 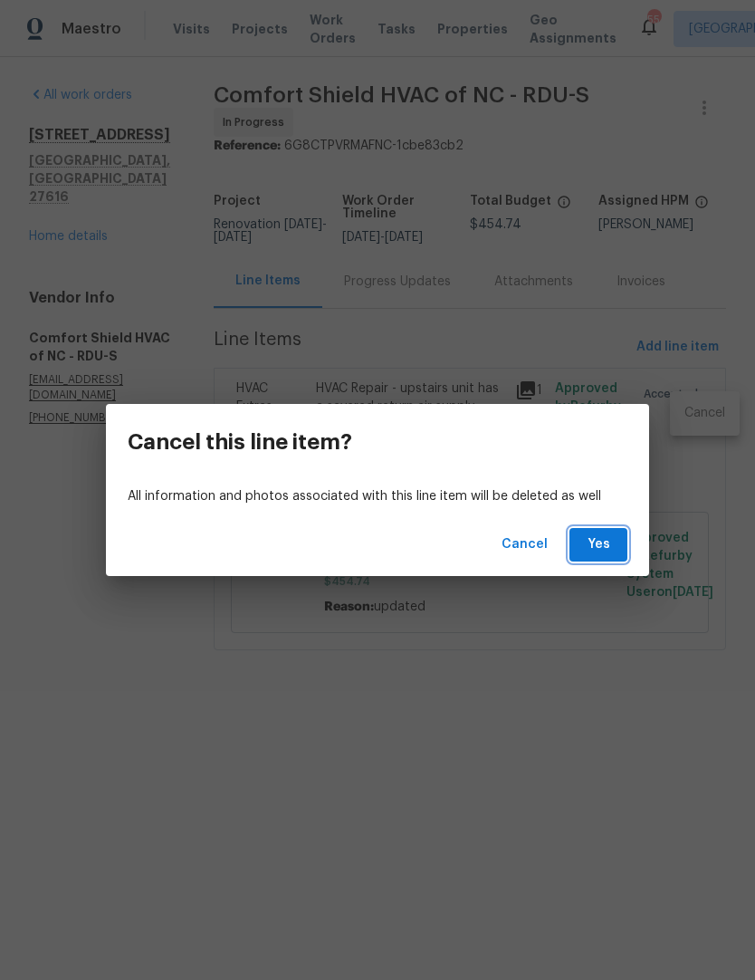 I want to click on button: Cancel, so click(x=524, y=544).